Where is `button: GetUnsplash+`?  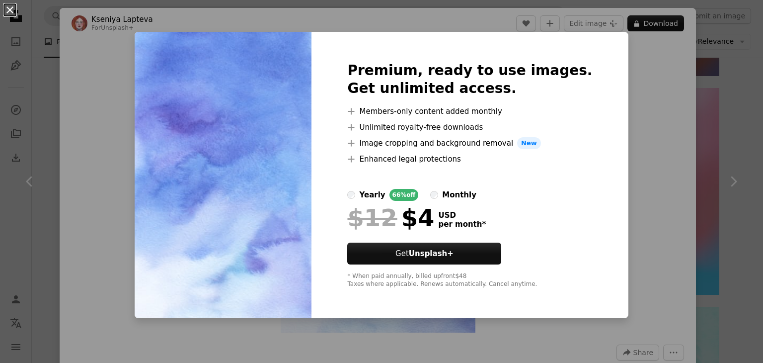 button: GetUnsplash+ is located at coordinates (424, 253).